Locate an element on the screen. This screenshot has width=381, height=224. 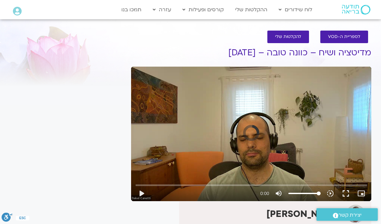
img: תודעה בריאה is located at coordinates (356, 10).